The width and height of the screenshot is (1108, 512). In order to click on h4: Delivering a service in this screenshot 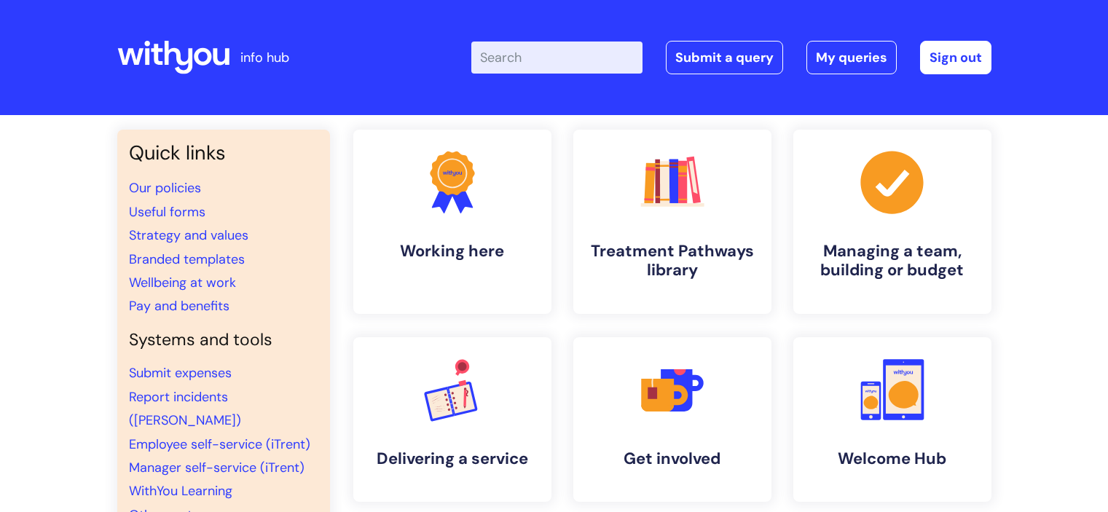, I will do `click(452, 459)`.